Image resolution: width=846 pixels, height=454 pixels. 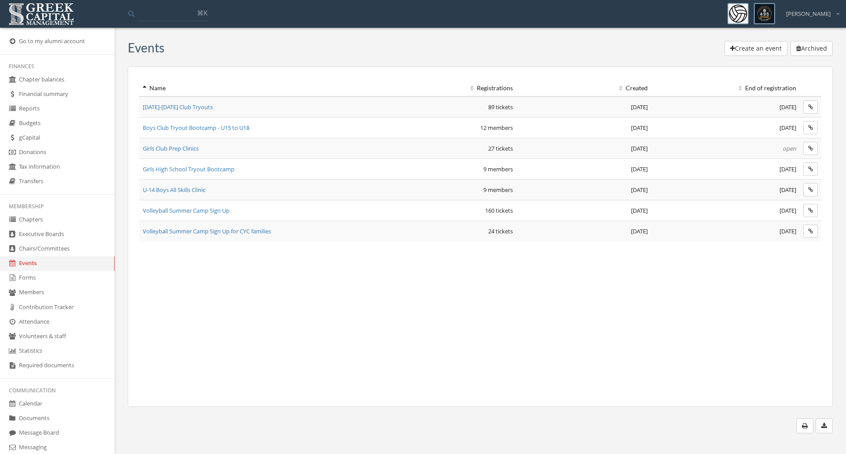 I want to click on span: Volleyball Summer Camp Sign Up for CYC families, so click(x=207, y=231).